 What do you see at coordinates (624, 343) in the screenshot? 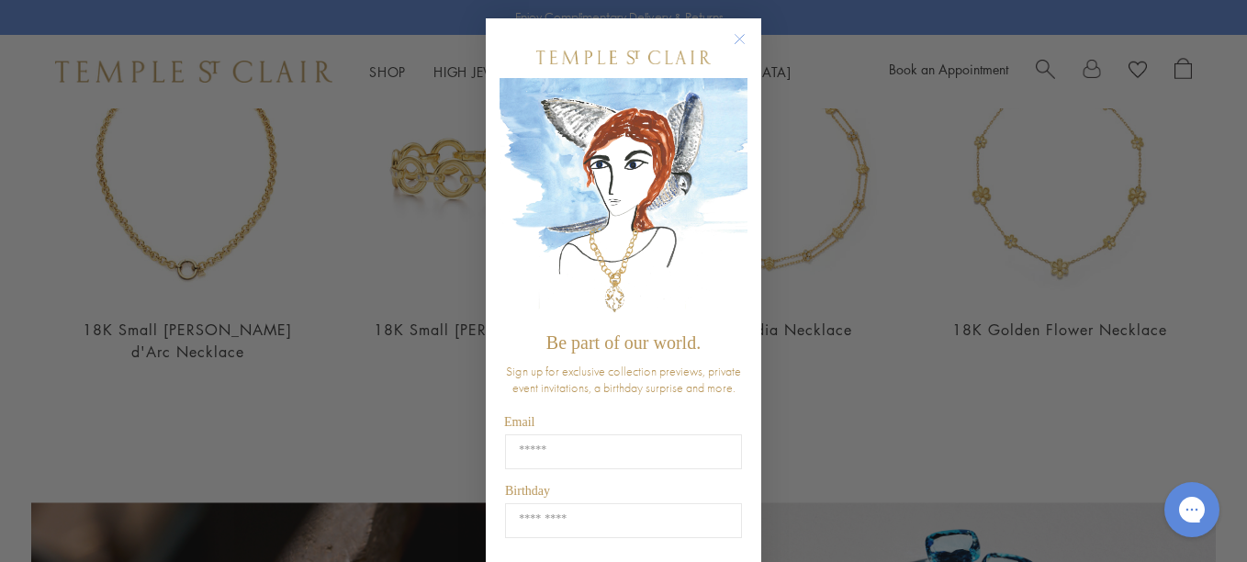
I see `span: Be part of our world.` at bounding box center [624, 343].